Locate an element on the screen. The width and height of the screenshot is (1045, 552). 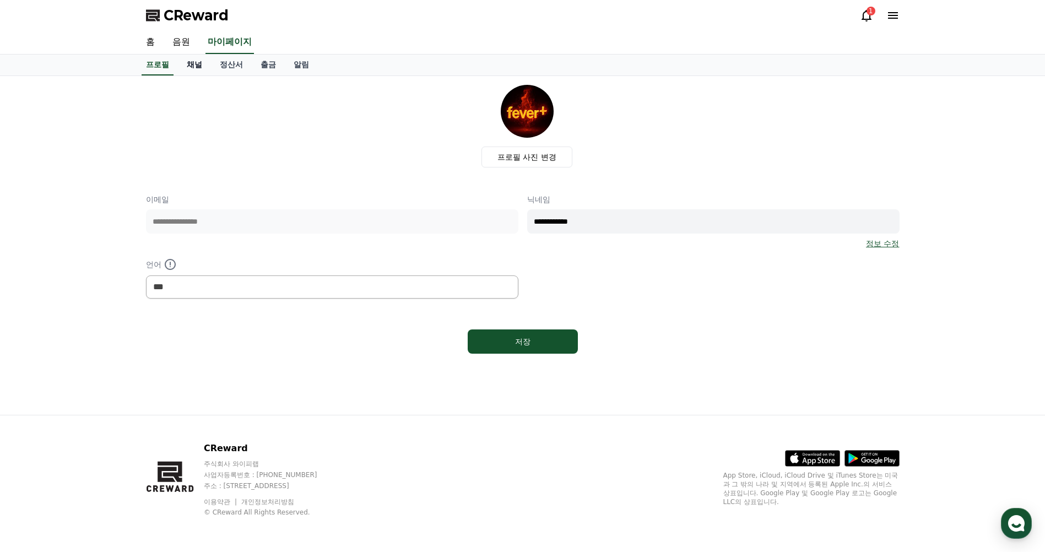
a: 출금 is located at coordinates (268, 65).